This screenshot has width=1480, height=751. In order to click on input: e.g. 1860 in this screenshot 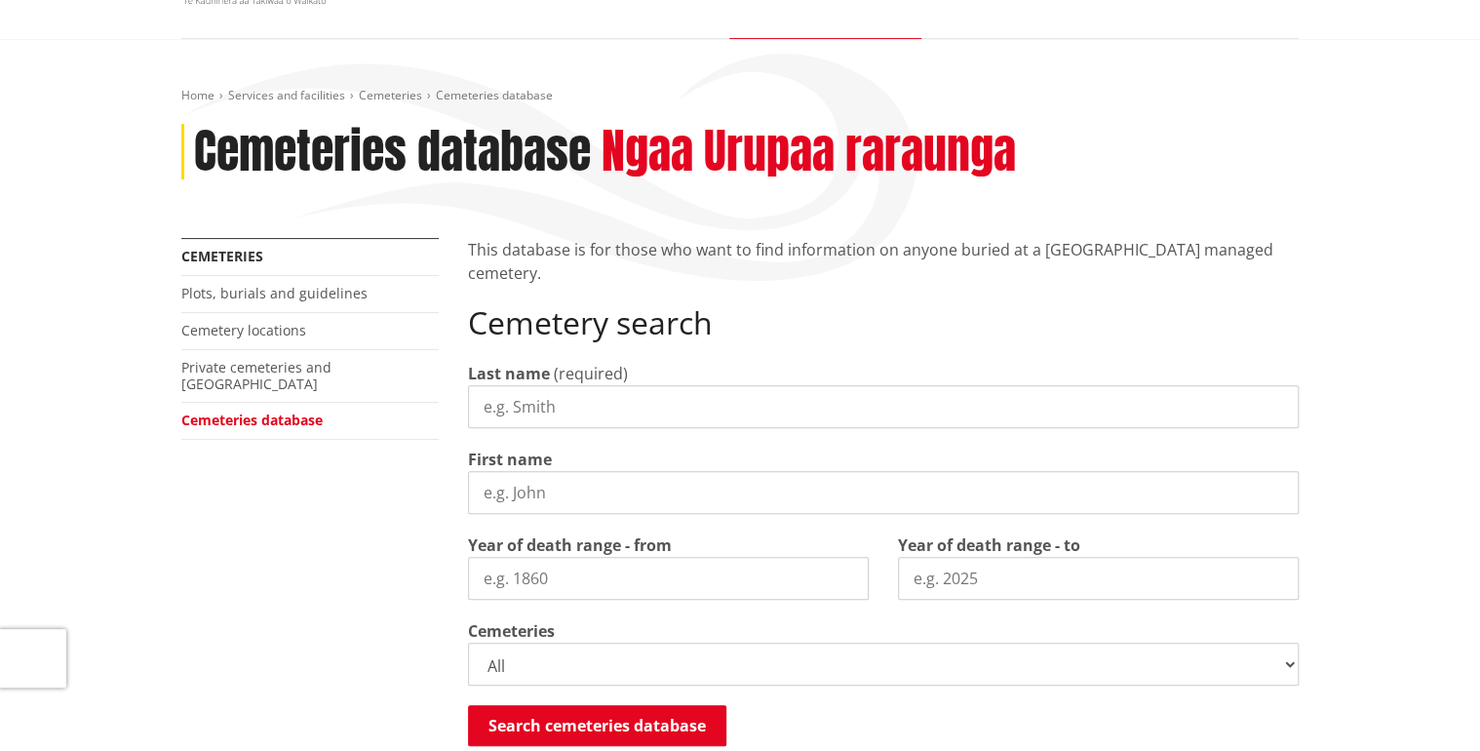, I will do `click(668, 578)`.